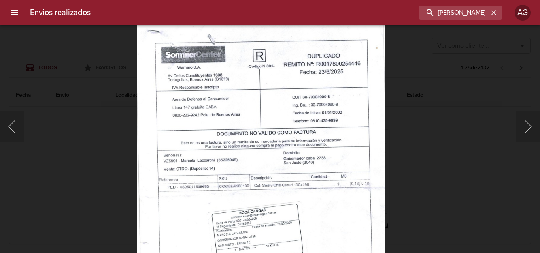 The width and height of the screenshot is (540, 253). Describe the element at coordinates (522, 13) in the screenshot. I see `div: Abrir información de usuario` at that location.